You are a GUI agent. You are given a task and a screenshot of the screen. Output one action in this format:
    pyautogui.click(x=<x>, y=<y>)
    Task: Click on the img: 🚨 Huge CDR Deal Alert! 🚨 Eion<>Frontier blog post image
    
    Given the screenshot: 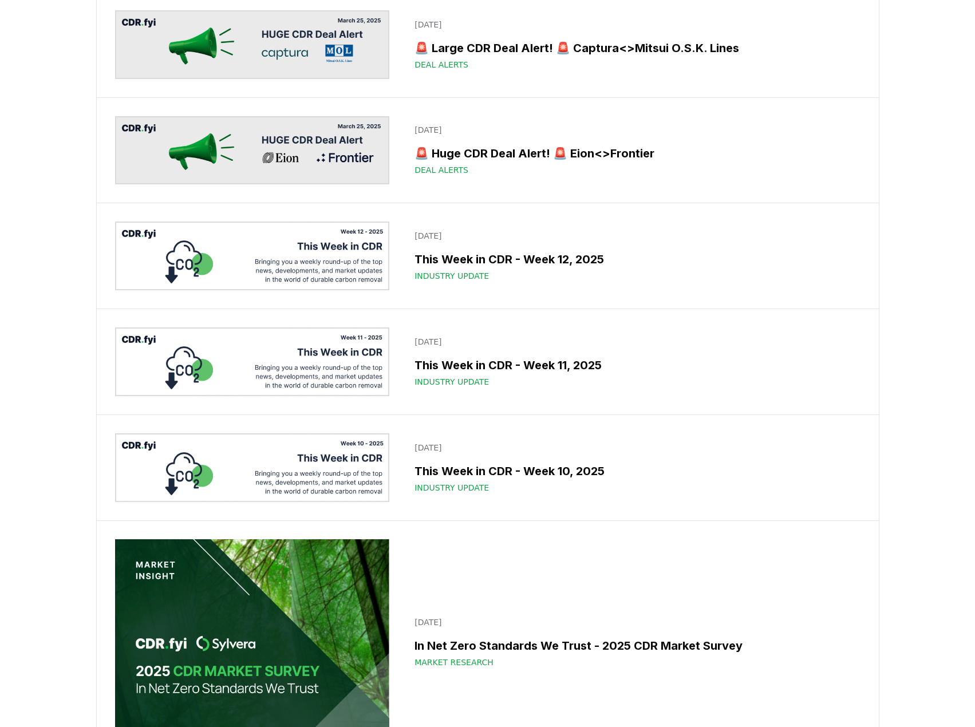 What is the action you would take?
    pyautogui.click(x=253, y=151)
    